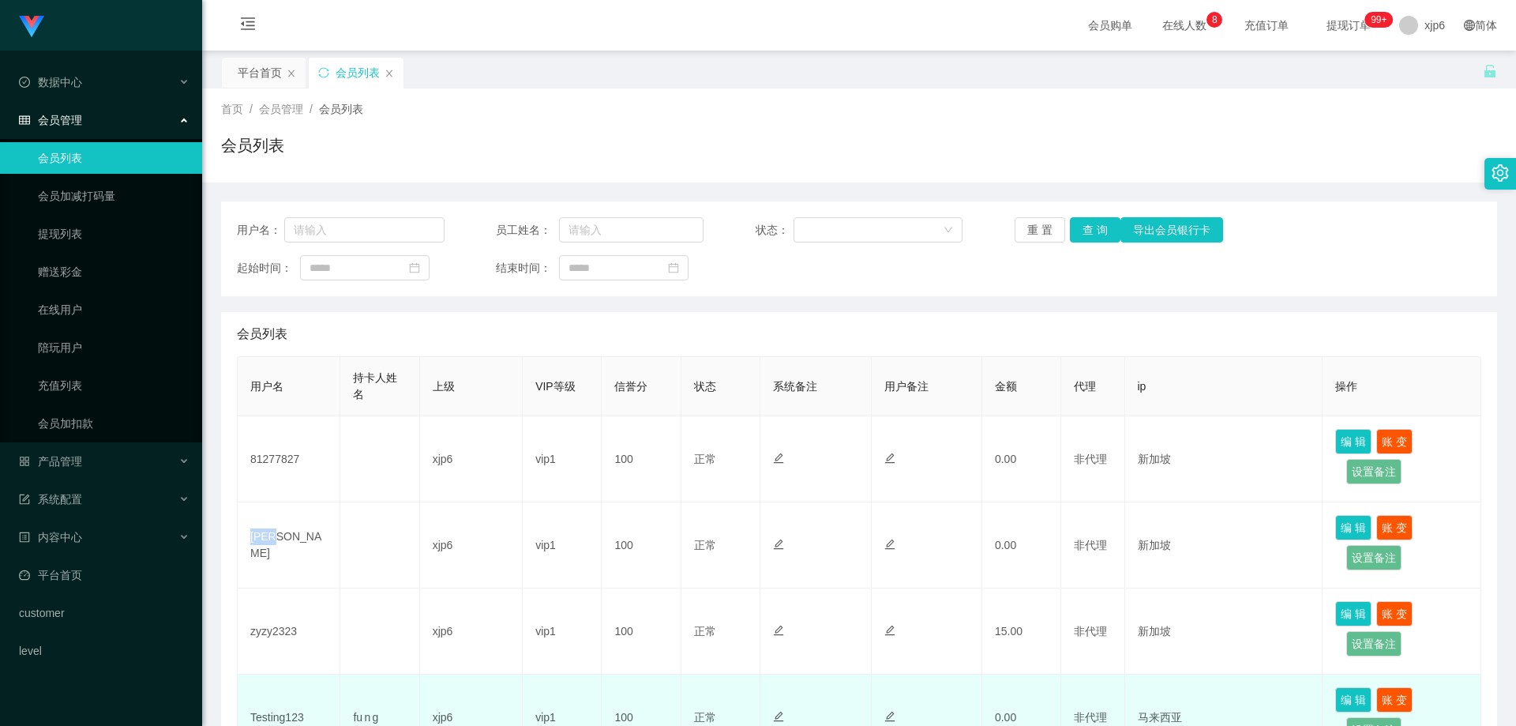 Image resolution: width=1516 pixels, height=726 pixels. What do you see at coordinates (51, 461) in the screenshot?
I see `span: 产品管理` at bounding box center [51, 461].